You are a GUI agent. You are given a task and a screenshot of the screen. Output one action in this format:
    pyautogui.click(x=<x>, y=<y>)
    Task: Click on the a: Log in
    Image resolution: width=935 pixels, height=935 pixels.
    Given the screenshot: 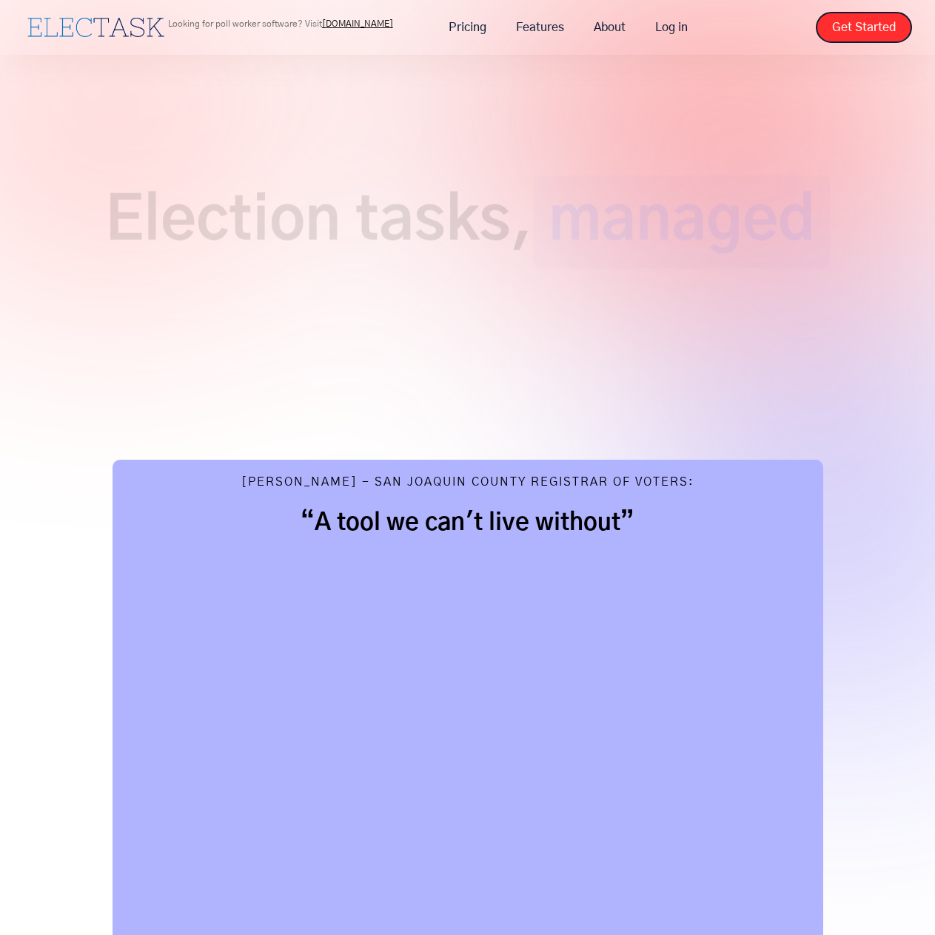 What is the action you would take?
    pyautogui.click(x=671, y=27)
    